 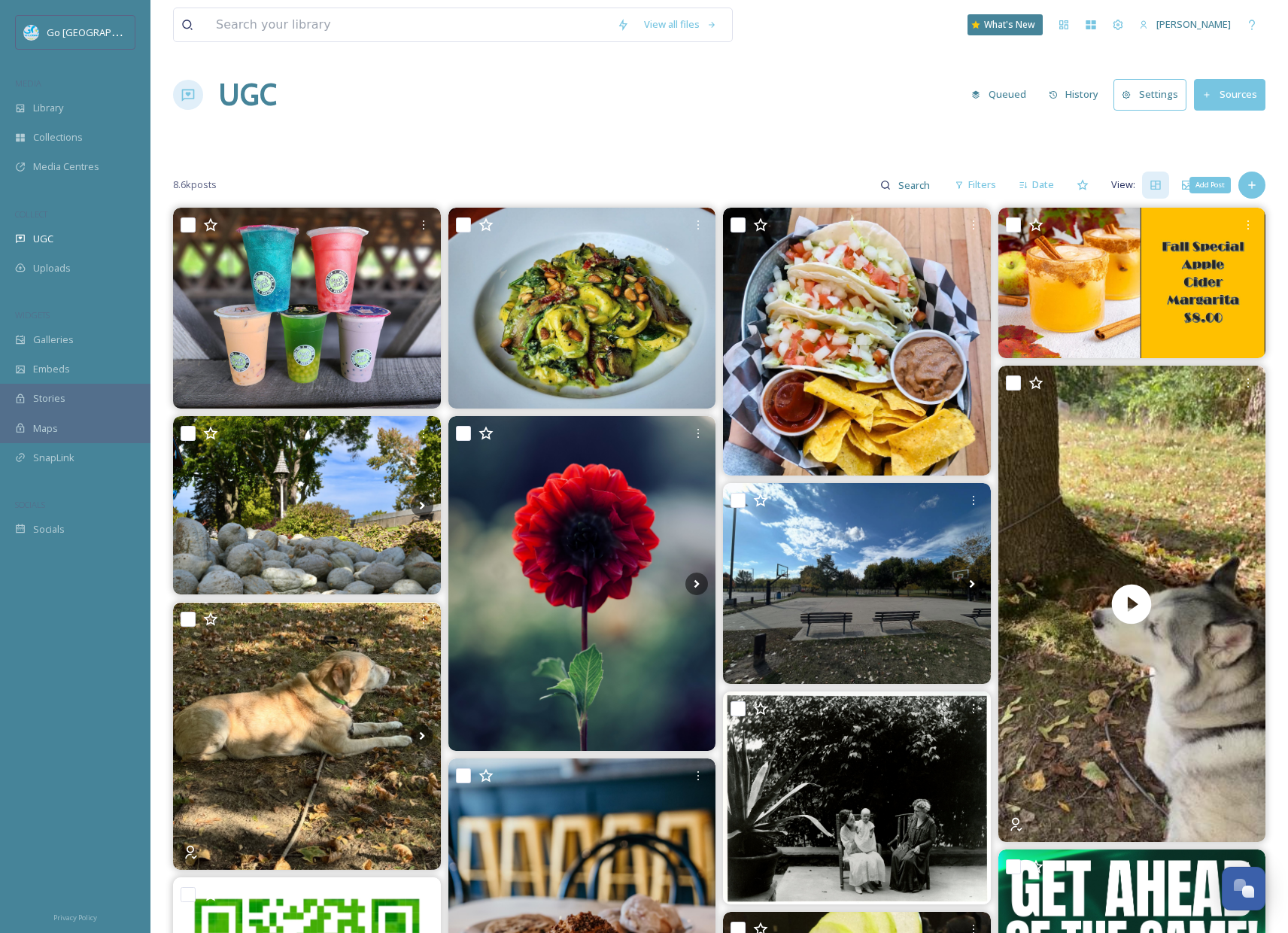 I want to click on img: “If attention is the substance of life, then the question of what we pay attention to is the ques..., so click(x=583, y=584).